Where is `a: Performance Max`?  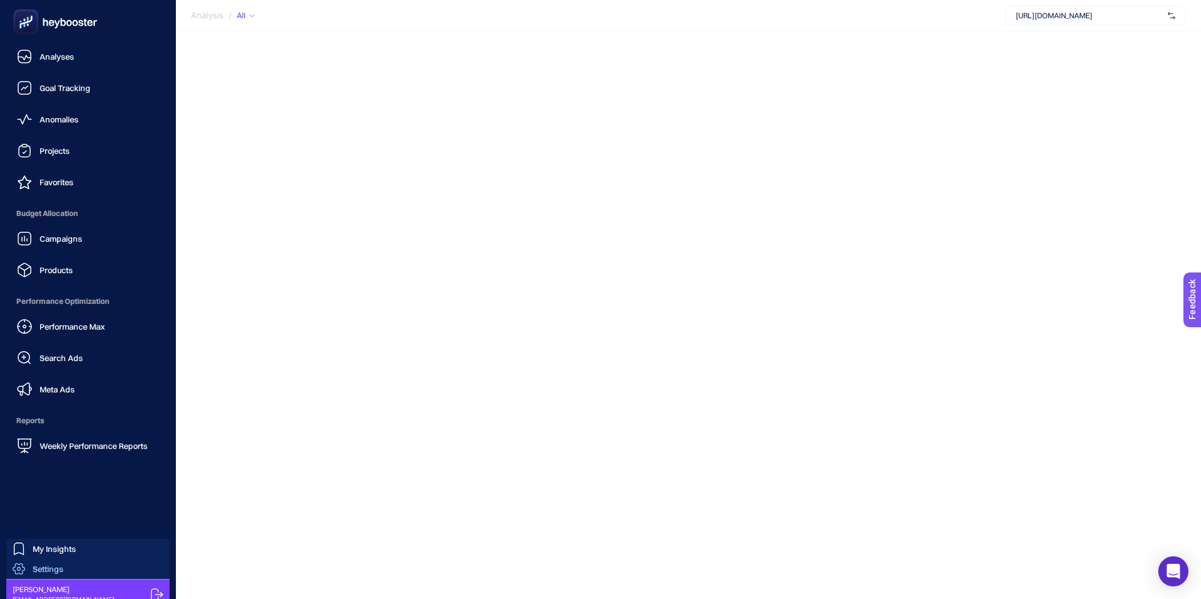 a: Performance Max is located at coordinates (88, 327).